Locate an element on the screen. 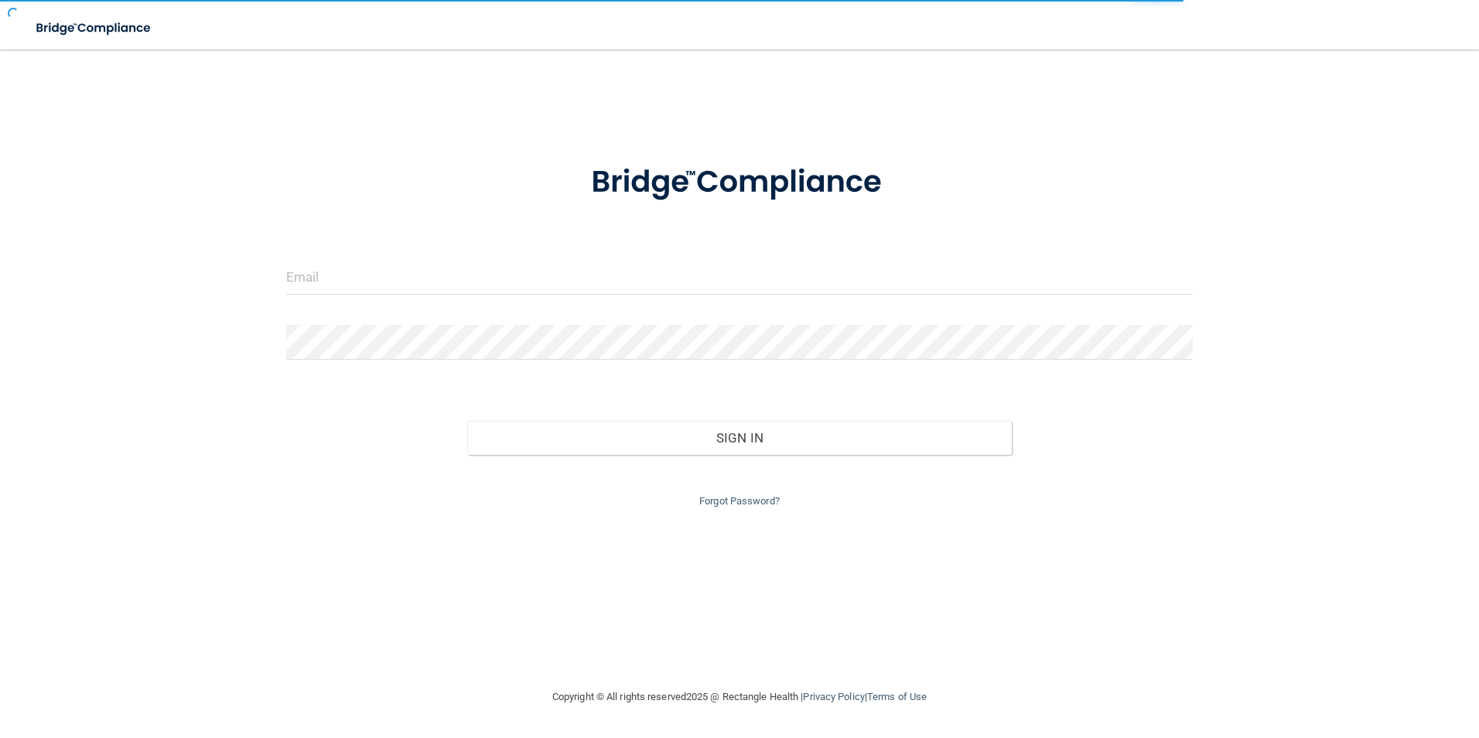 This screenshot has height=738, width=1479. button: Sign In is located at coordinates (740, 438).